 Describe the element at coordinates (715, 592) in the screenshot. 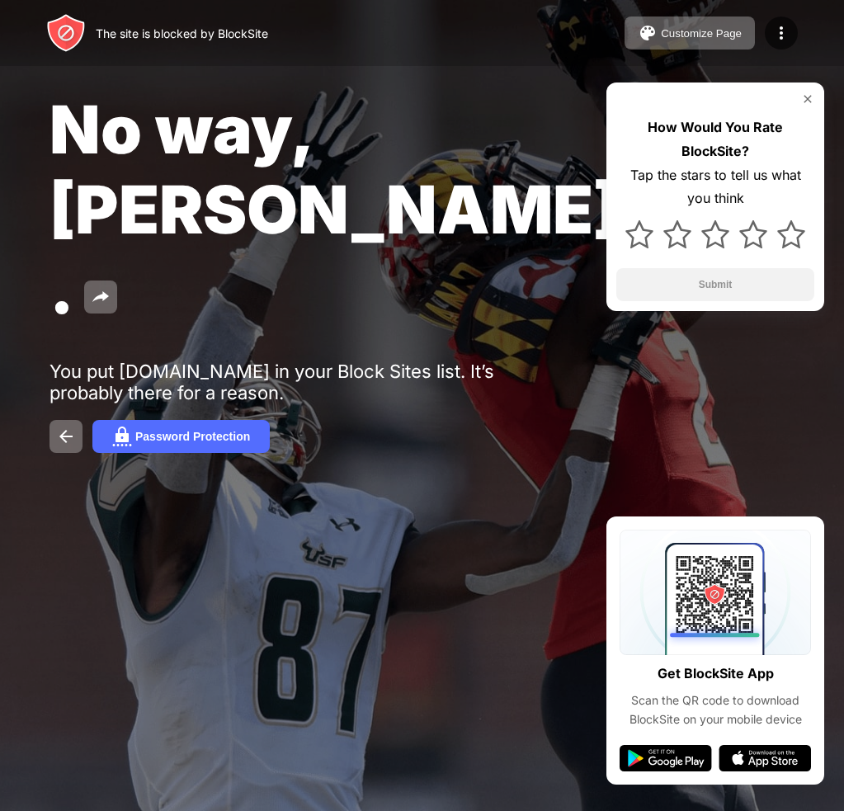

I see `img: qrcode.svg` at that location.